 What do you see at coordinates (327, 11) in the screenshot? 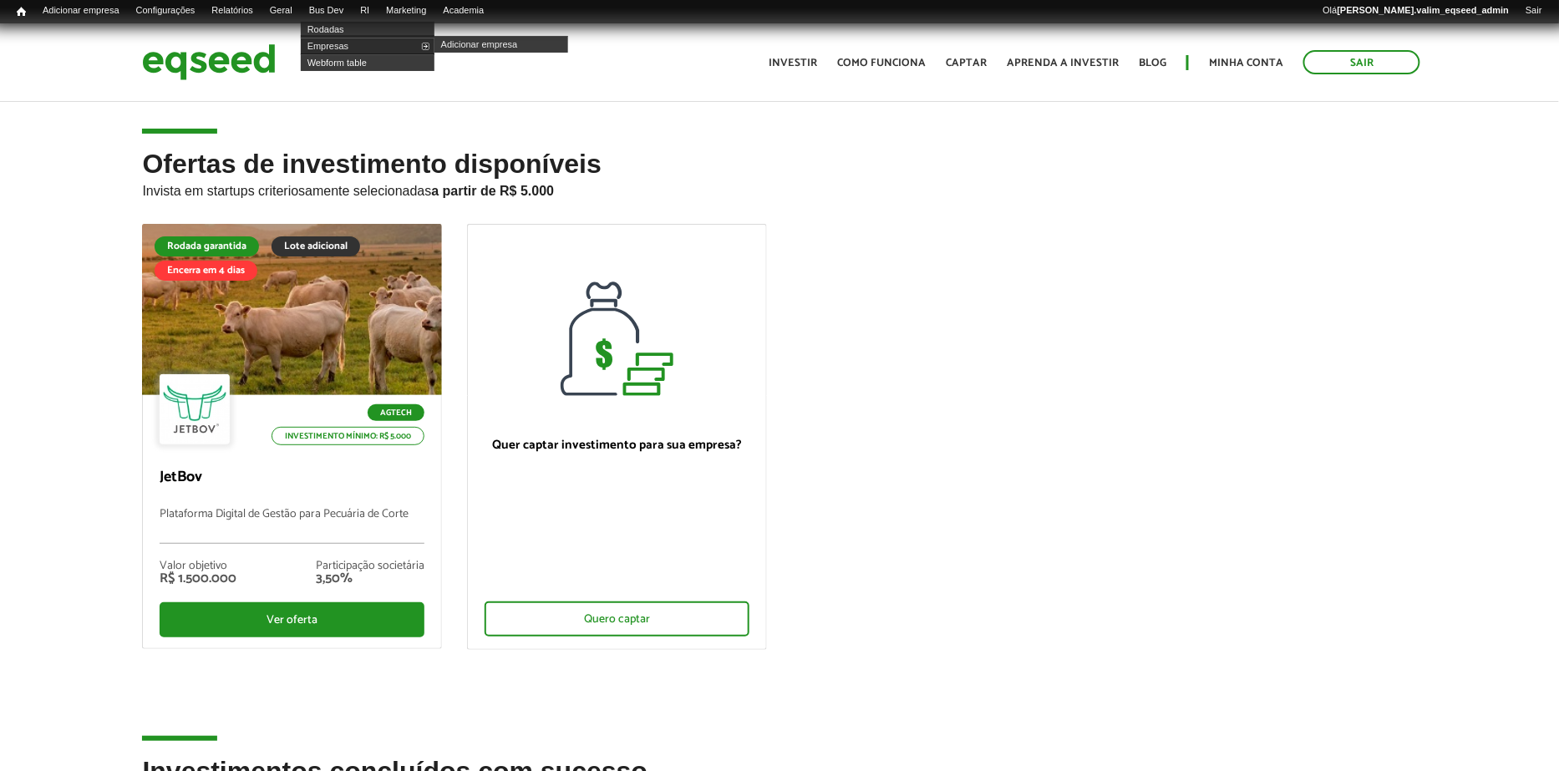
I see `a: Bus Dev` at bounding box center [327, 11].